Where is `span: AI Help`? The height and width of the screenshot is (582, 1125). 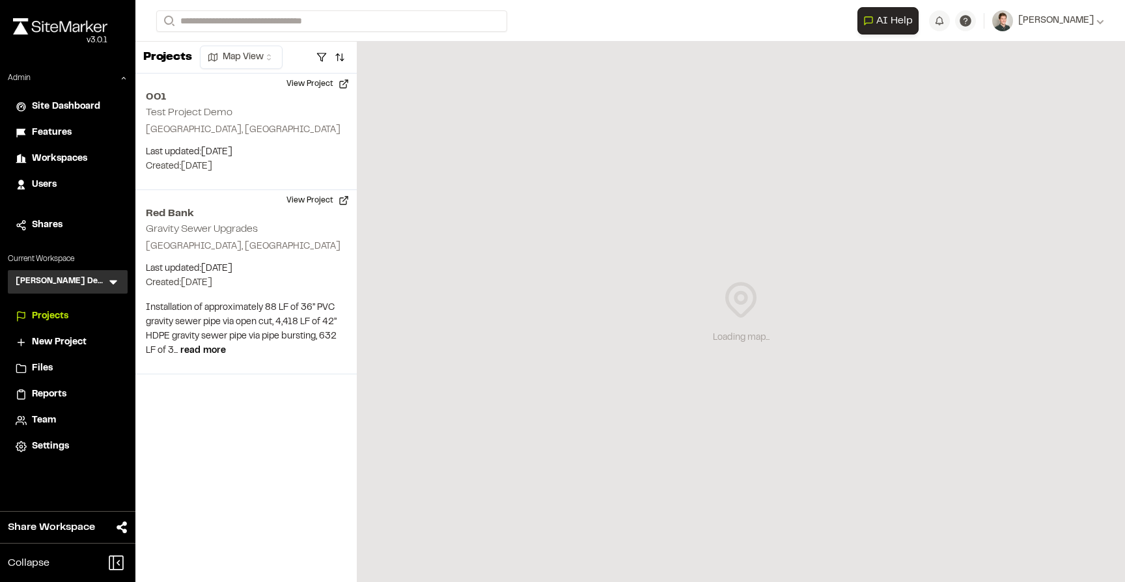 span: AI Help is located at coordinates (895, 21).